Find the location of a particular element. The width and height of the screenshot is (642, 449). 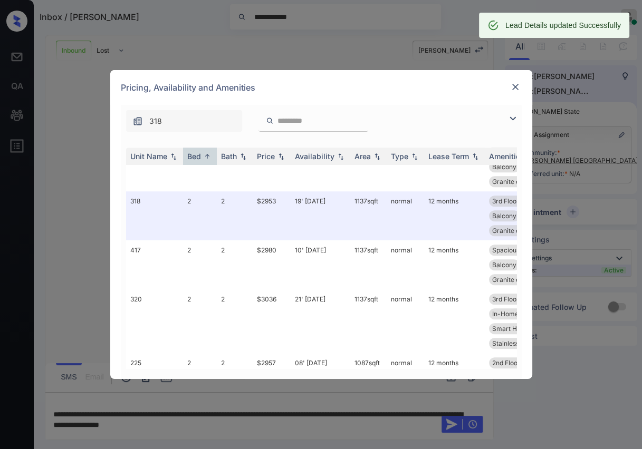

span: In-Home Washer ... is located at coordinates (521, 314).